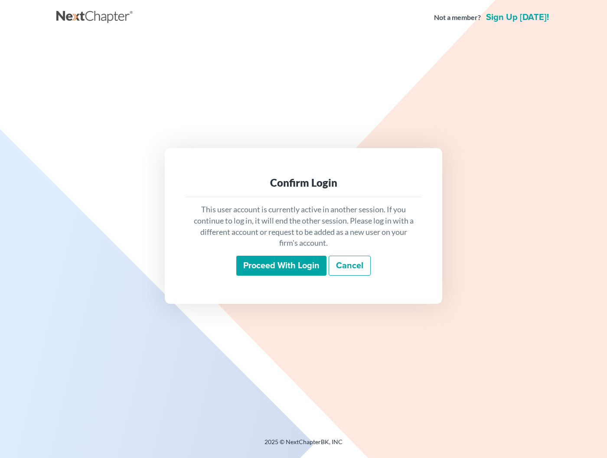 The image size is (607, 458). What do you see at coordinates (304, 445) in the screenshot?
I see `div: 2025 © NextChapterBK, INC` at bounding box center [304, 445].